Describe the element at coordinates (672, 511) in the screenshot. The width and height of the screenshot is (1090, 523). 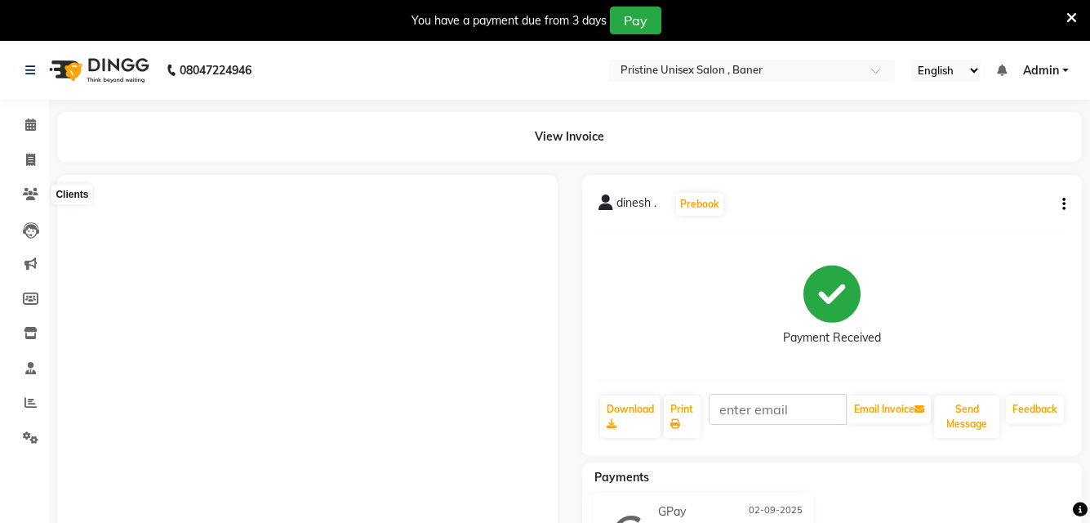
I see `span: GPay` at that location.